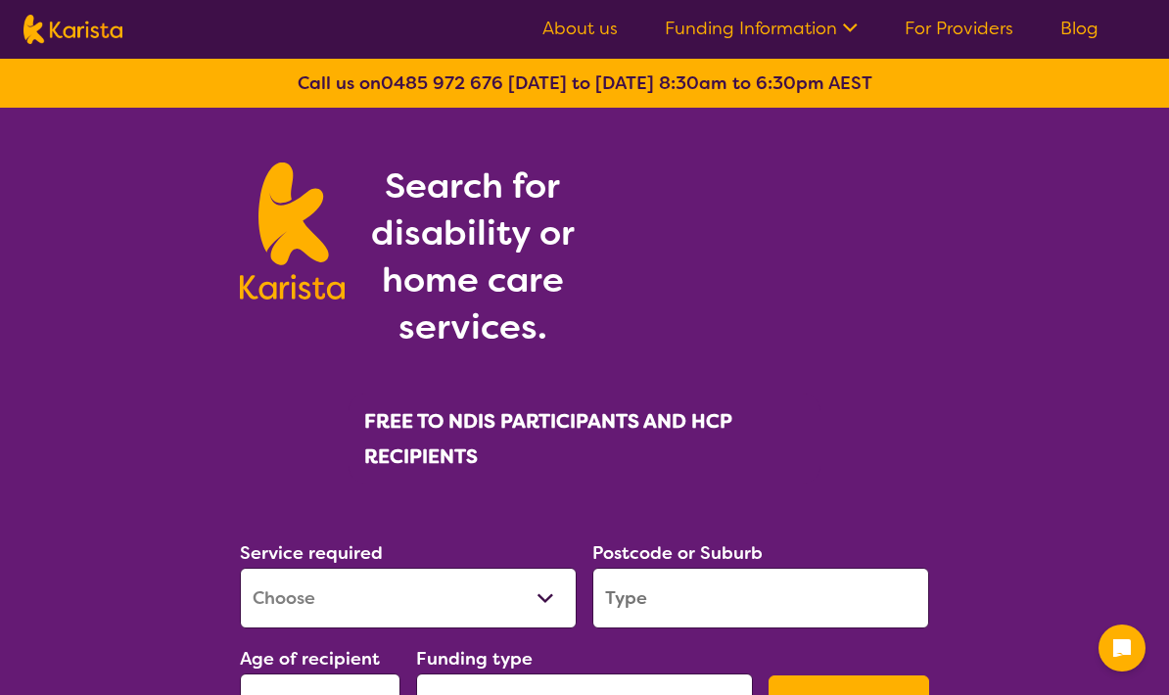 This screenshot has height=695, width=1169. Describe the element at coordinates (472, 256) in the screenshot. I see `h1: Search for disability or home care services.` at that location.